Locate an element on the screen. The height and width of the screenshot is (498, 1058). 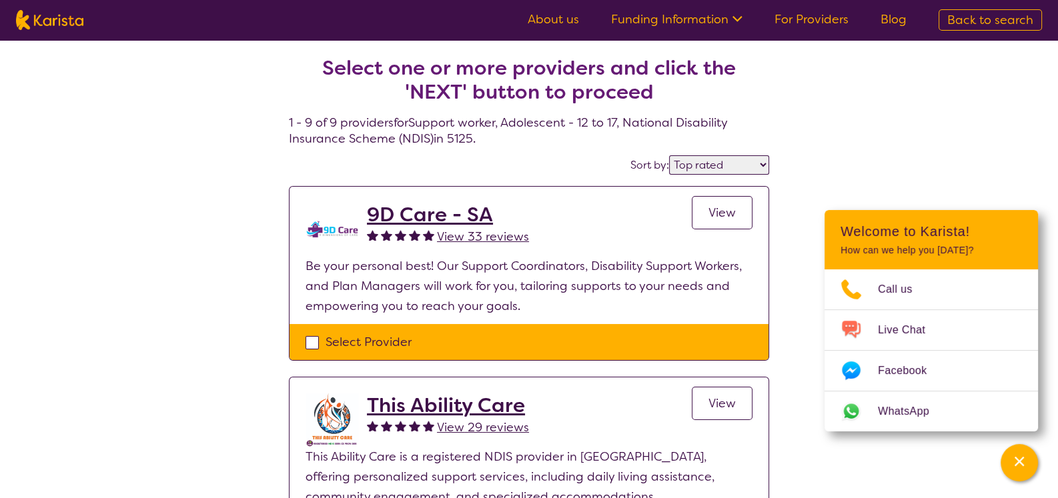
a: 9D Care - SA is located at coordinates (448, 215).